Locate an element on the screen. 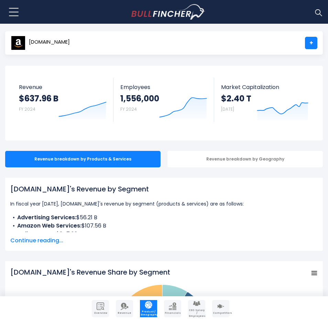 The image size is (328, 321). div: Revenue breakdown by Products & Services is located at coordinates (83, 159).